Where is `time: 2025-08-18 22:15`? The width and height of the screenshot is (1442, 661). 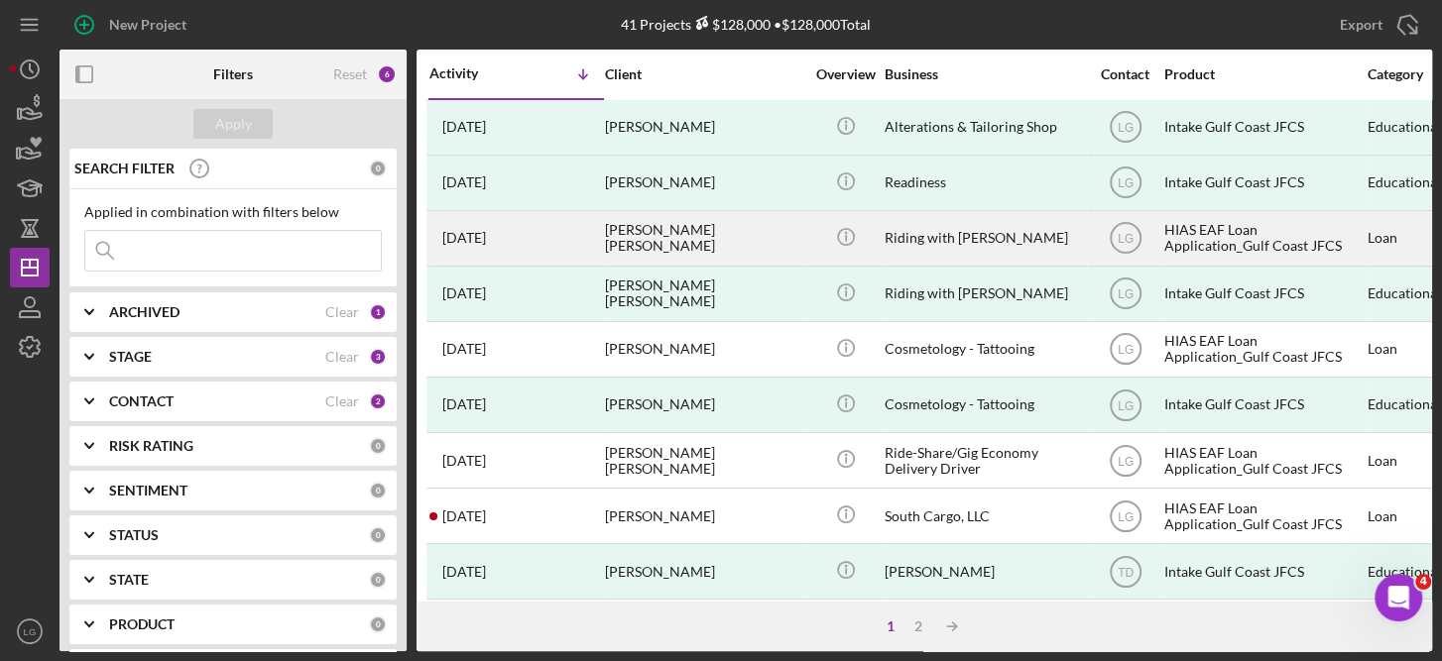 time: 2025-08-18 22:15 is located at coordinates (464, 461).